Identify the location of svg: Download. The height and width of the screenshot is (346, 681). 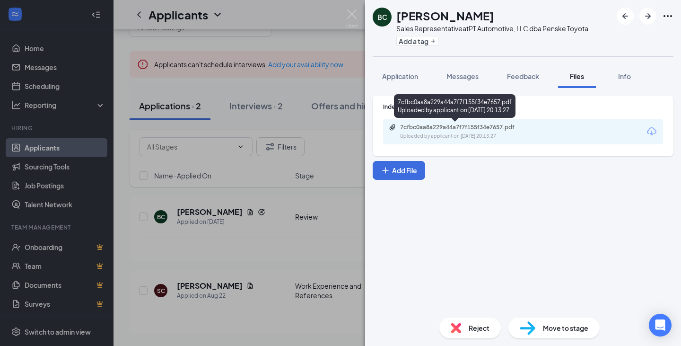
(652, 131).